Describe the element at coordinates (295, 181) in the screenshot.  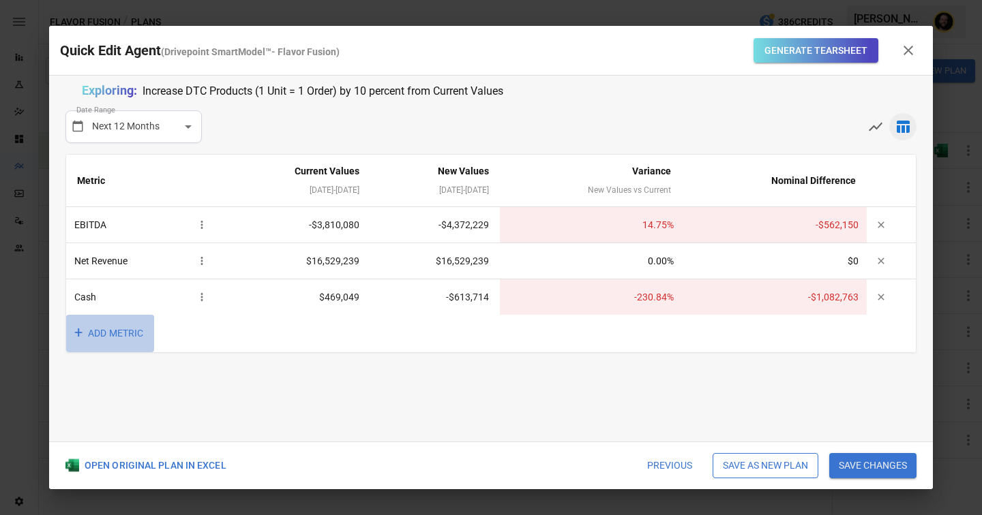
I see `th: Current Values` at that location.